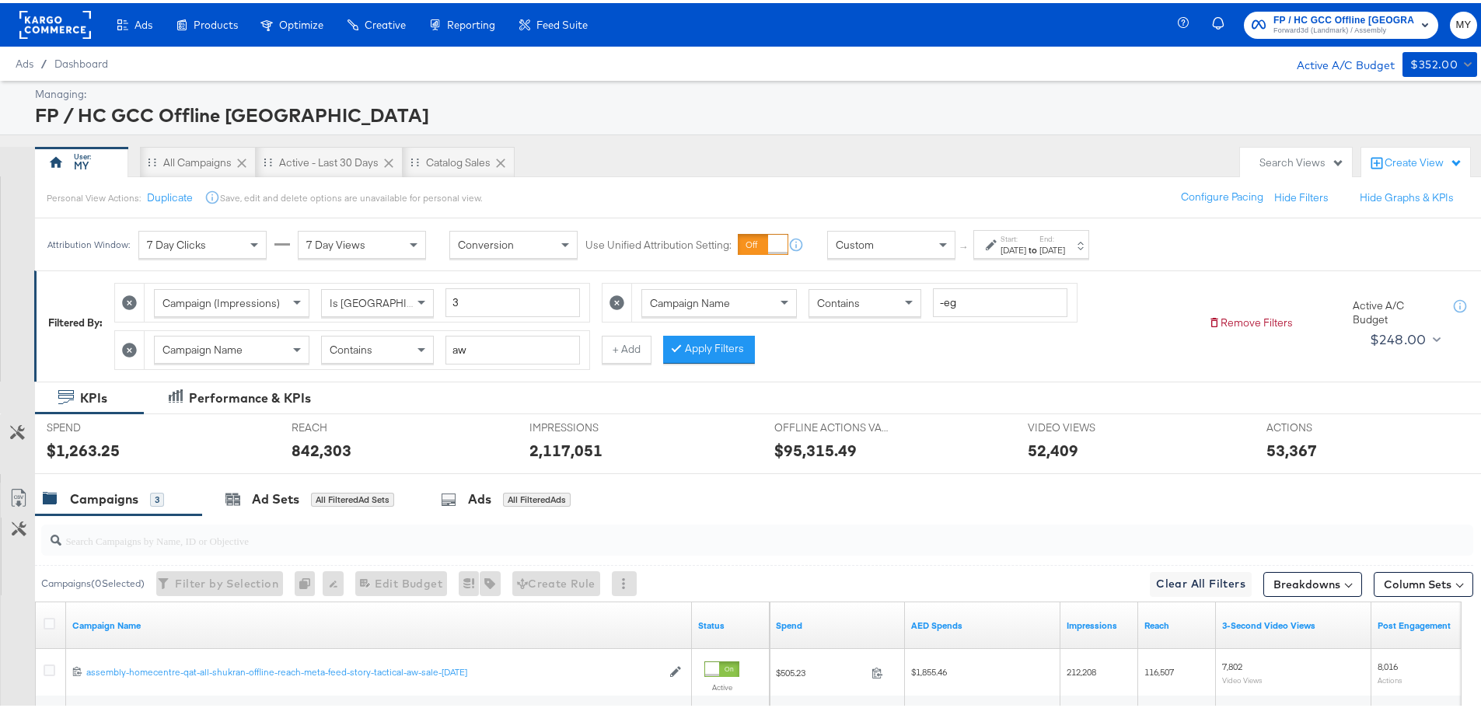 This screenshot has height=708, width=1481. What do you see at coordinates (75, 320) in the screenshot?
I see `div: Filtered By:` at bounding box center [75, 320].